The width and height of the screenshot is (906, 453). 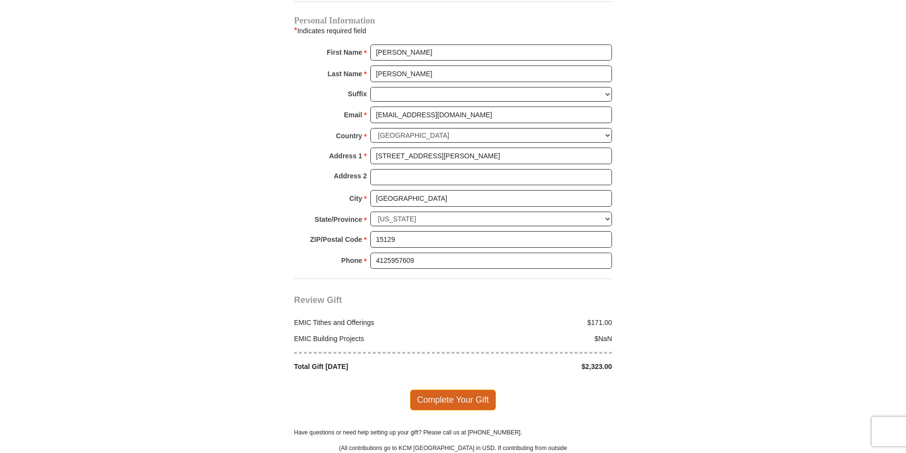 I want to click on strong: City, so click(x=355, y=199).